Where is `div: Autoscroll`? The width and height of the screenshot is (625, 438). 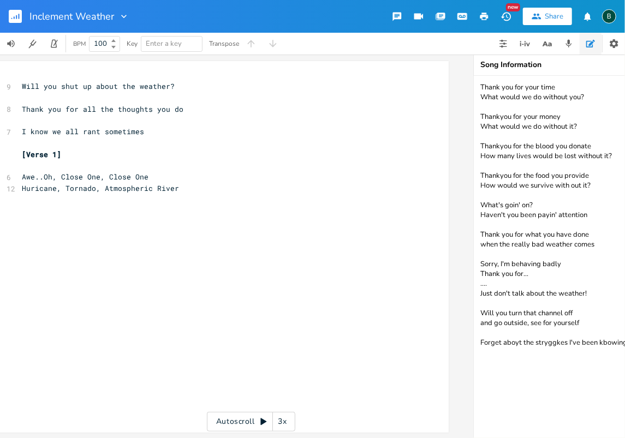 div: Autoscroll is located at coordinates (251, 422).